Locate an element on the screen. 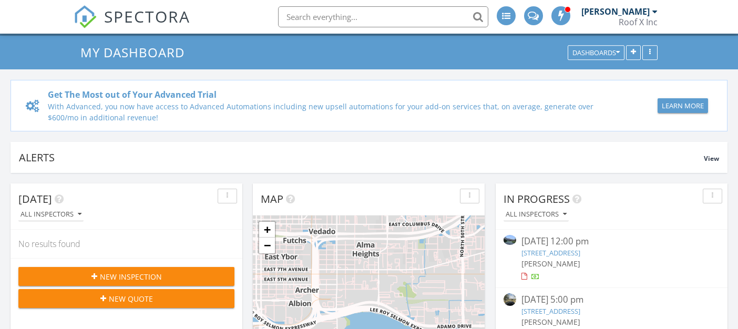 This screenshot has height=329, width=738. span: View is located at coordinates (711, 158).